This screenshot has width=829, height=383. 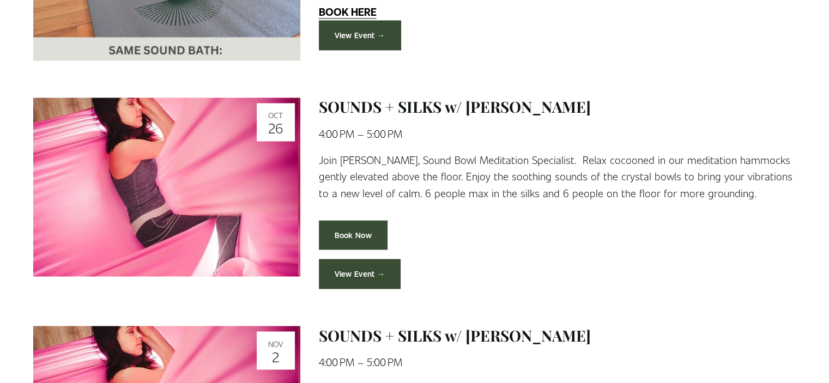 I want to click on div: 2, so click(x=276, y=356).